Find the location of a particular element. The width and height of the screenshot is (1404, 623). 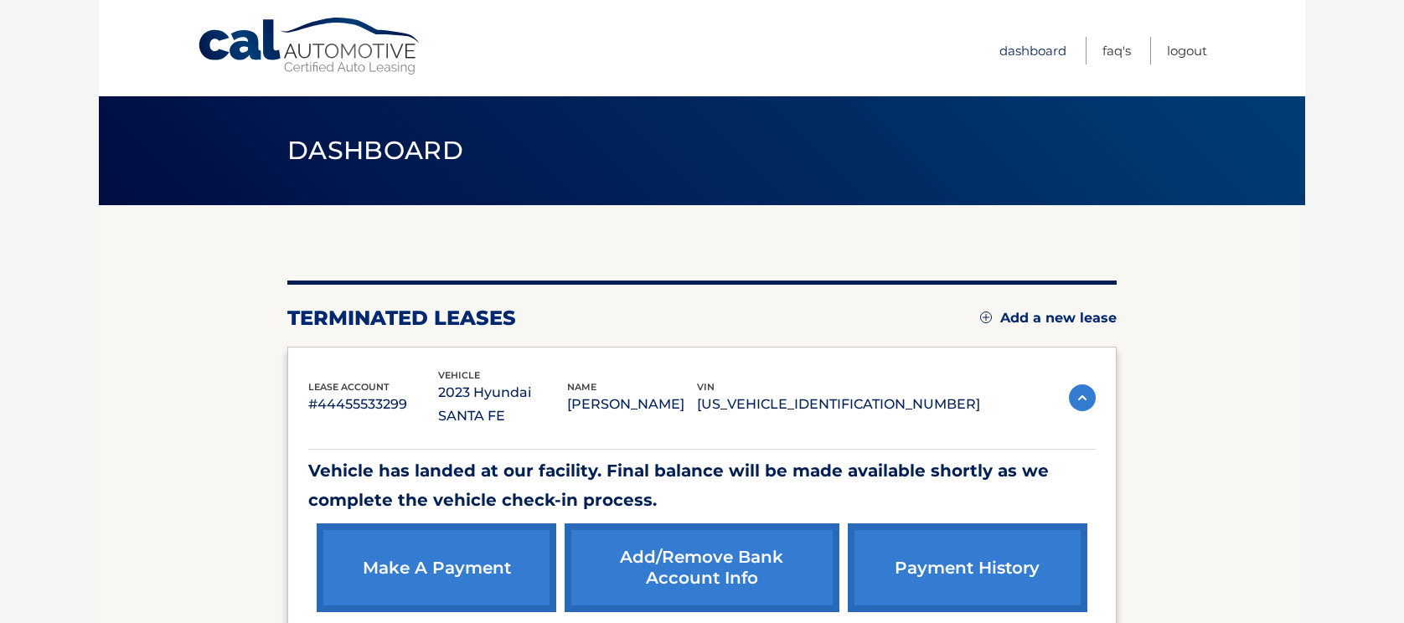

a: Dashboard is located at coordinates (1033, 50).